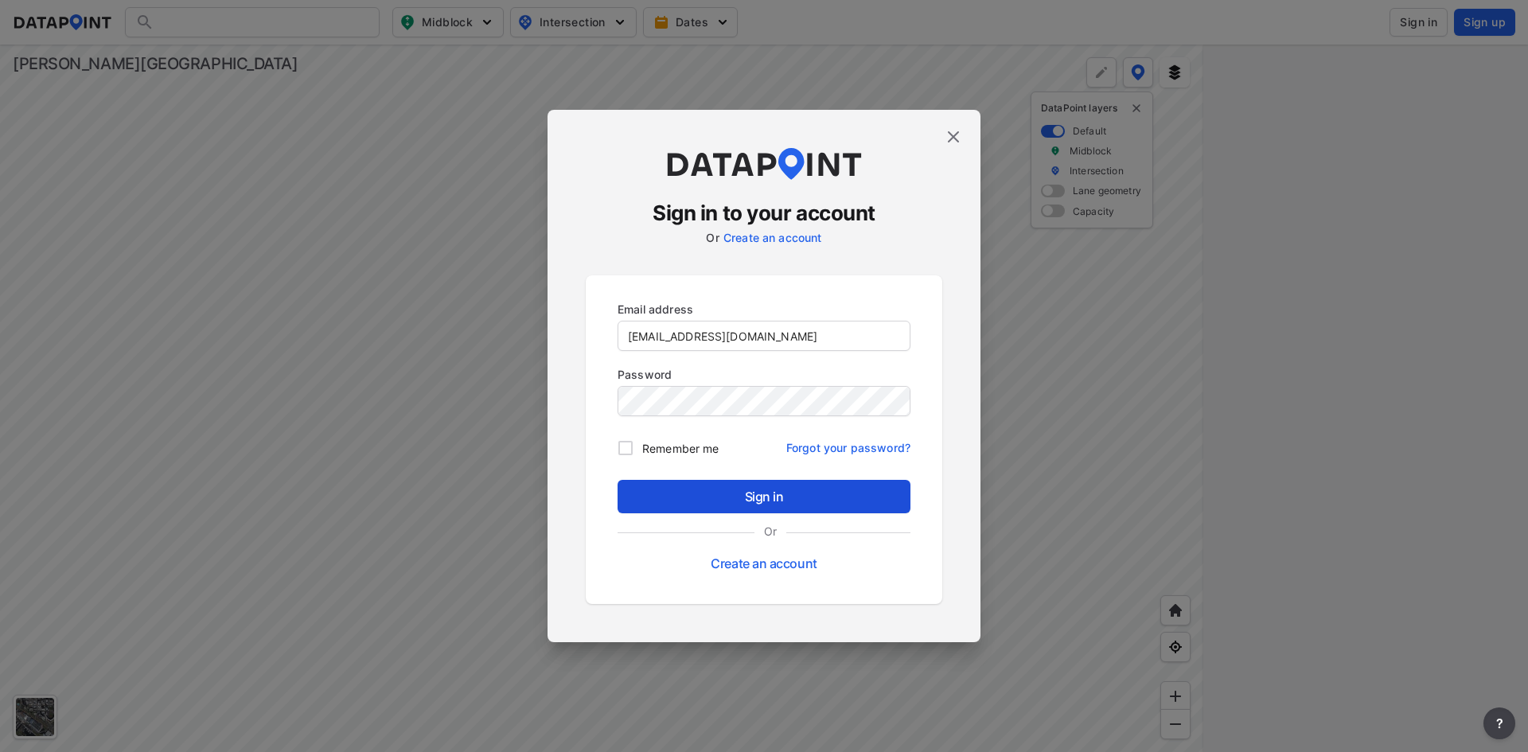  What do you see at coordinates (953, 137) in the screenshot?
I see `img: close.efbf2170.svg` at bounding box center [953, 137].